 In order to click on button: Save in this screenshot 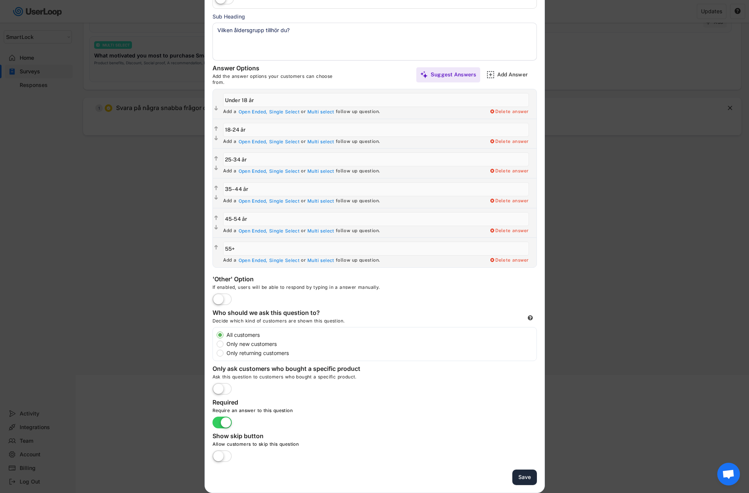, I will do `click(525, 477)`.